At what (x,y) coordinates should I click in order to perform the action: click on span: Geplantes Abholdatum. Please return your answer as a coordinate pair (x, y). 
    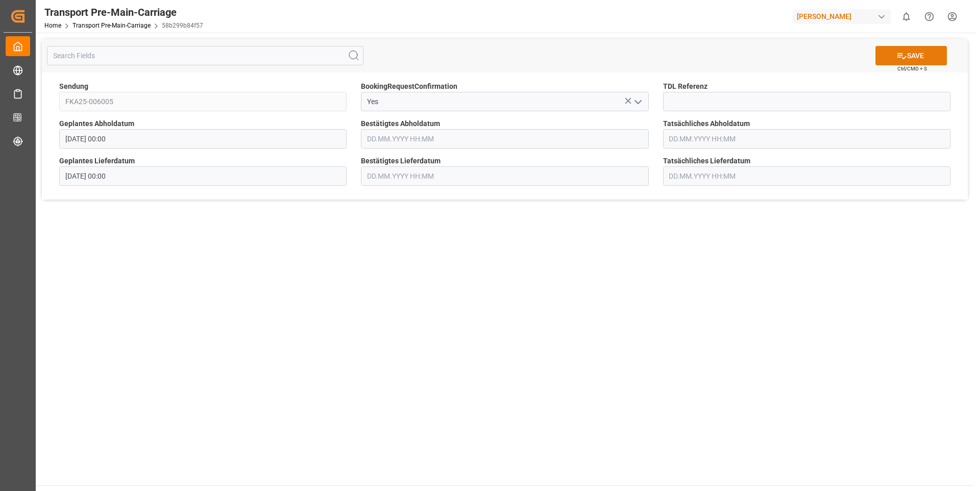
    Looking at the image, I should click on (96, 123).